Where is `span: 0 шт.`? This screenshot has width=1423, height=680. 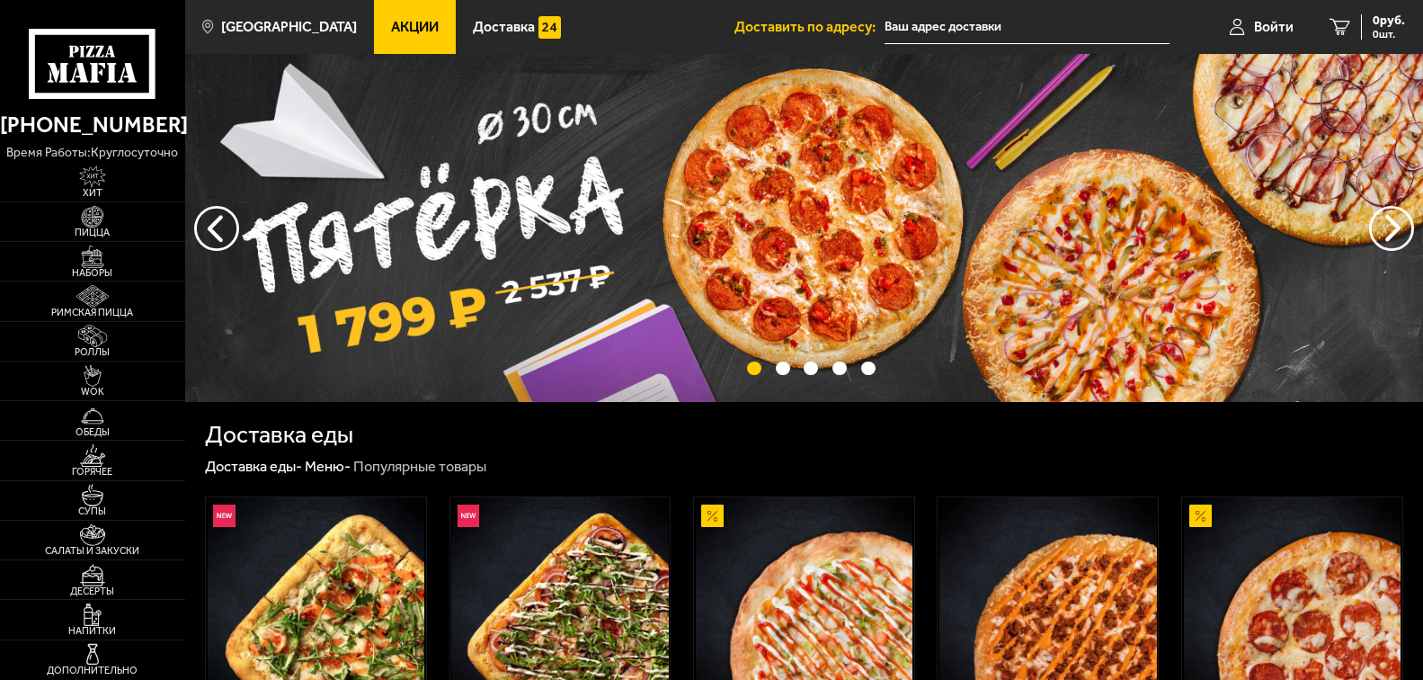 span: 0 шт. is located at coordinates (1389, 34).